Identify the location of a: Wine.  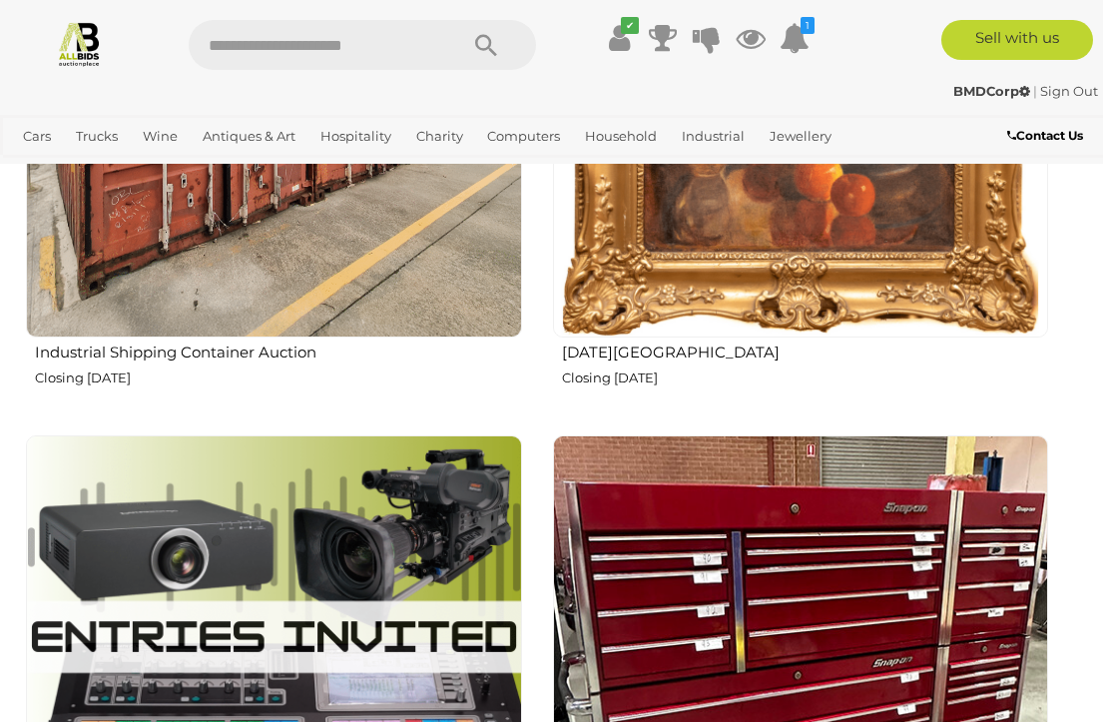
(160, 136).